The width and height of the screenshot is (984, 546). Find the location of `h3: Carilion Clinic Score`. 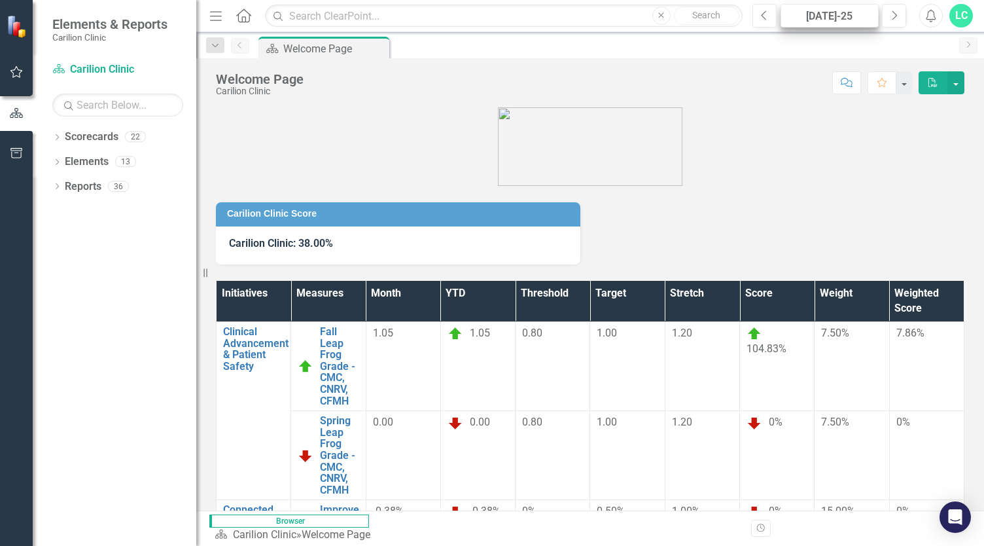

h3: Carilion Clinic Score is located at coordinates (400, 213).